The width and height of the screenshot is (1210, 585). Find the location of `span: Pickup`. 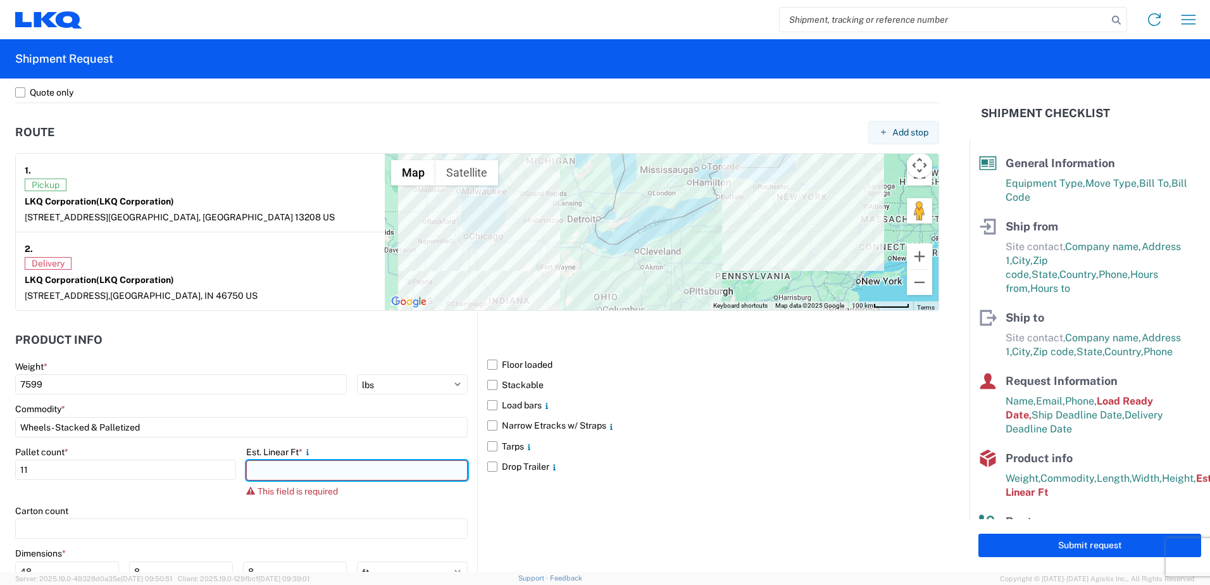

span: Pickup is located at coordinates (46, 185).